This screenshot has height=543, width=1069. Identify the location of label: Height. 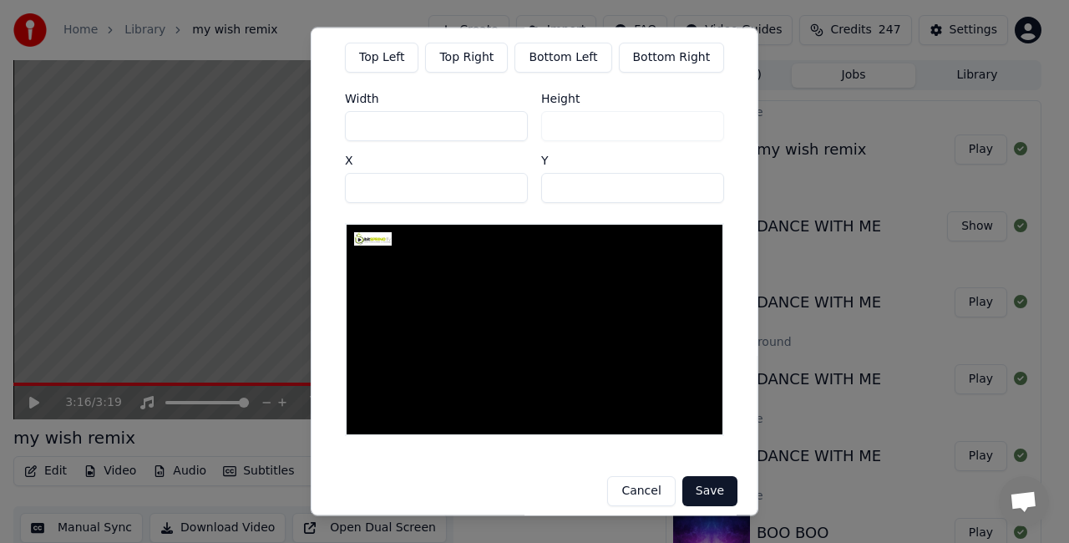
(632, 99).